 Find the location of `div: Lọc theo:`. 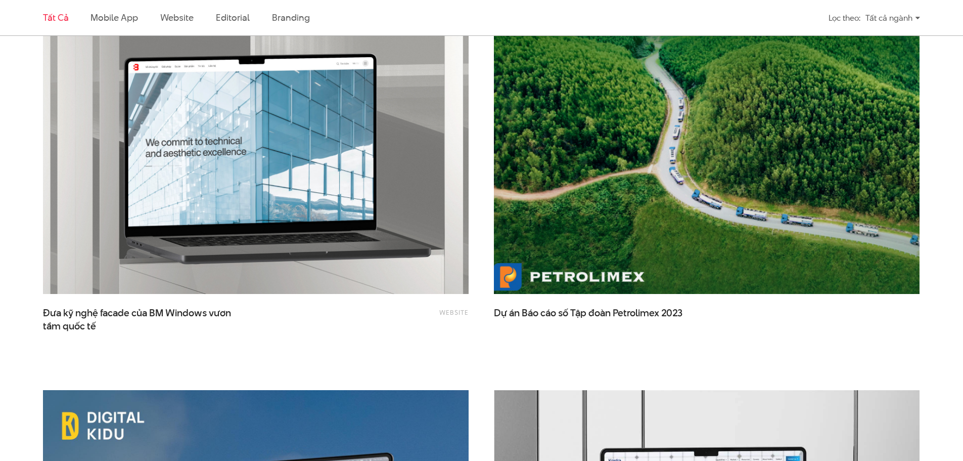

div: Lọc theo: is located at coordinates (844, 18).